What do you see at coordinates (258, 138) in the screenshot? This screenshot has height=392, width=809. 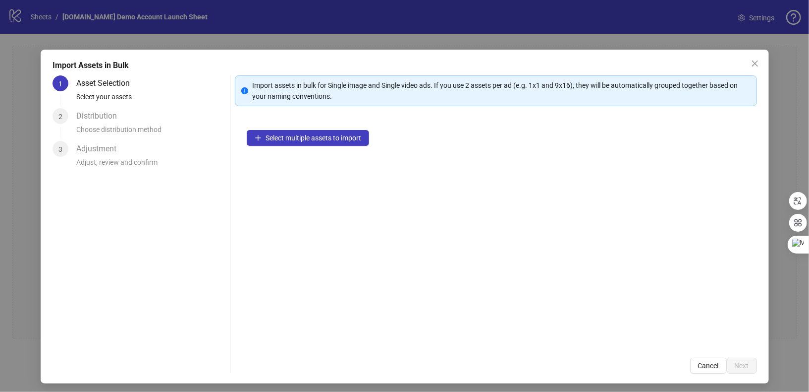 I see `span: plus` at bounding box center [258, 138].